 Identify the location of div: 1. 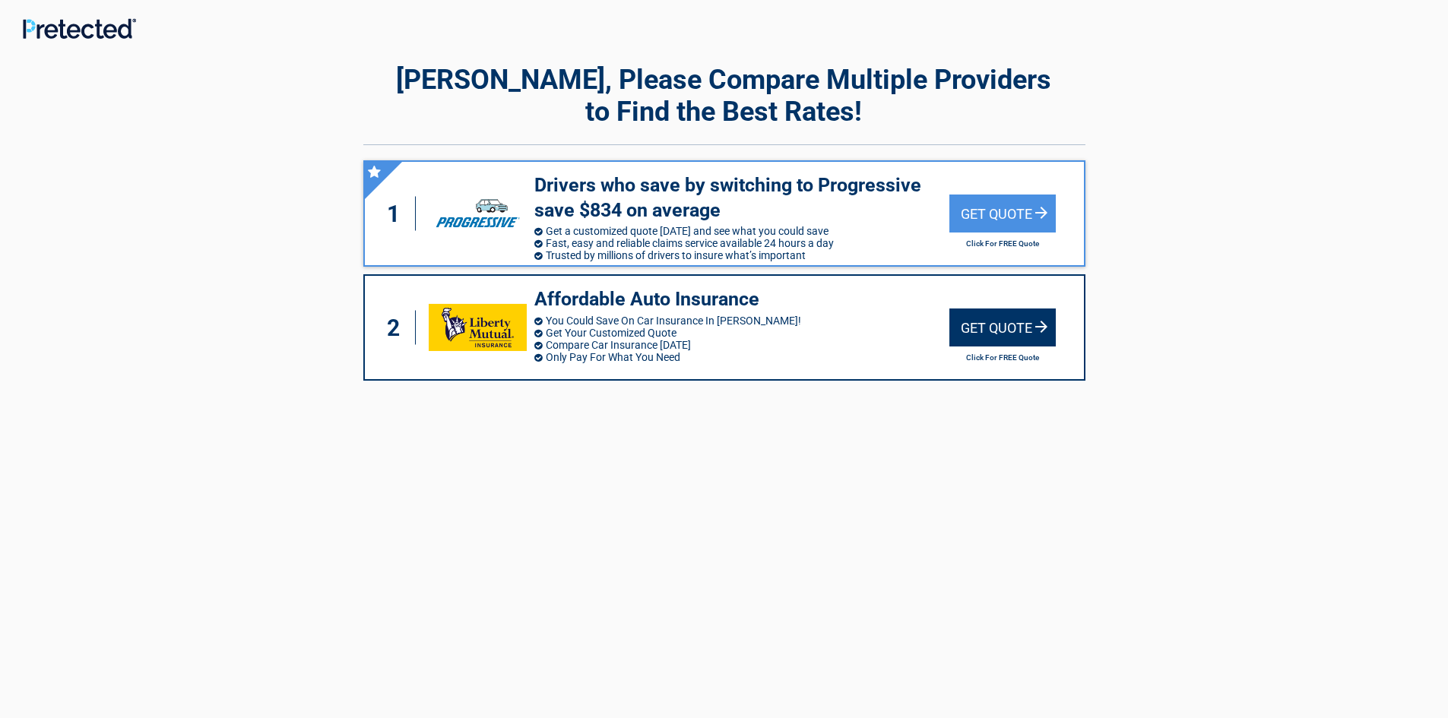
(398, 214).